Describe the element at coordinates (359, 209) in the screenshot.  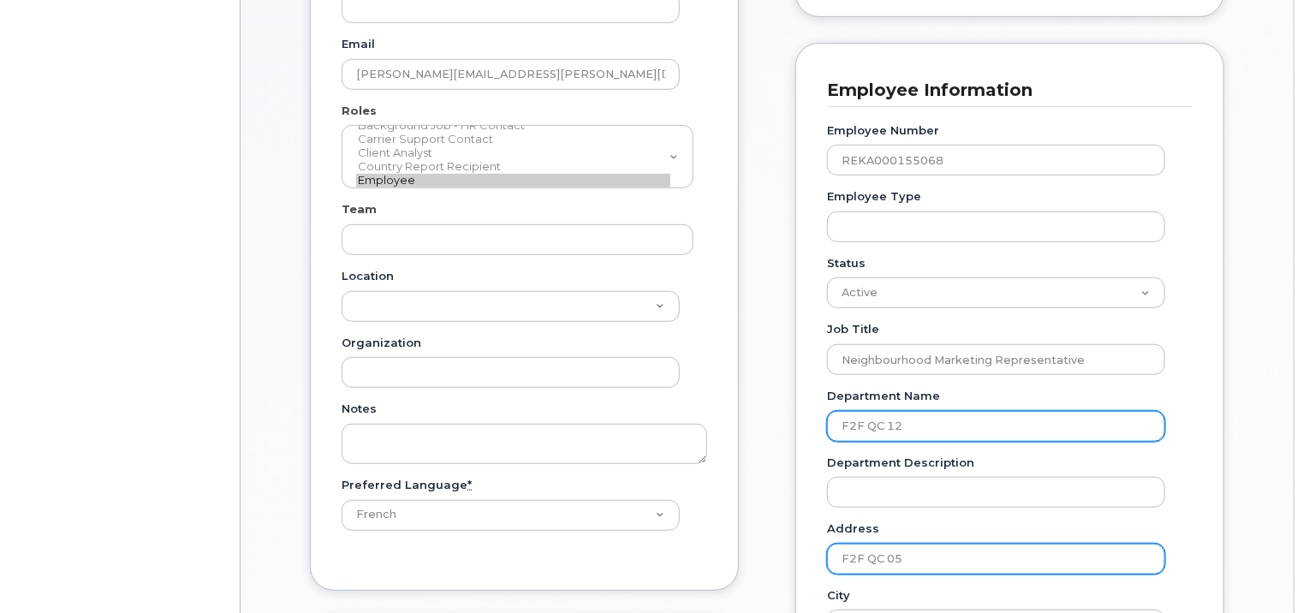
I see `label: Team` at that location.